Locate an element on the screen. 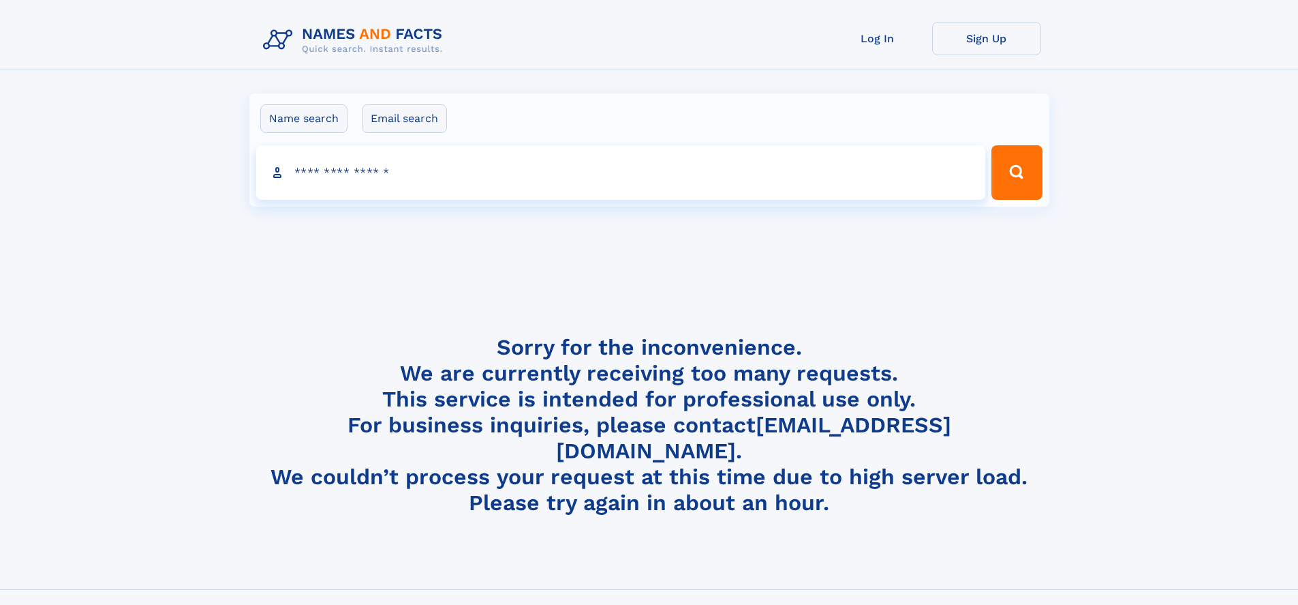 The width and height of the screenshot is (1298, 605). h4: Sorry for the inconvenience. We are currently receiving too many requests. This service is intend... is located at coordinates (650, 425).